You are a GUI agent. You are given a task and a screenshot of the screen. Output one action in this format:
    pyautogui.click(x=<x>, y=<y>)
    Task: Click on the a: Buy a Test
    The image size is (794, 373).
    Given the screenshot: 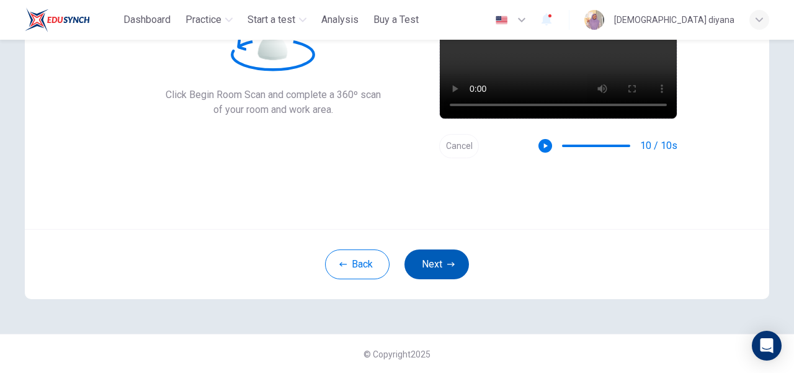 What is the action you would take?
    pyautogui.click(x=396, y=20)
    